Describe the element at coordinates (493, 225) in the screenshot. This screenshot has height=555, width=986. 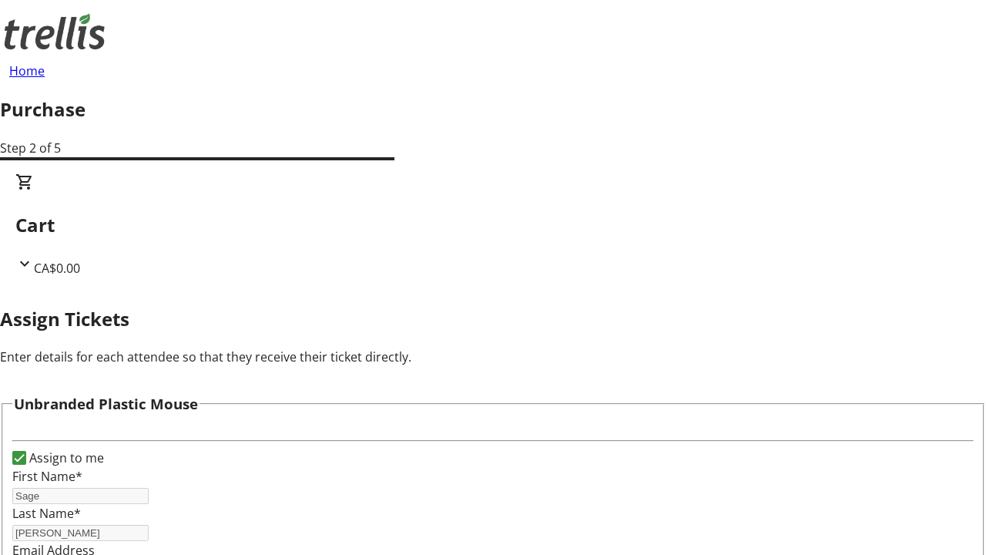
I see `h2: Cart` at that location.